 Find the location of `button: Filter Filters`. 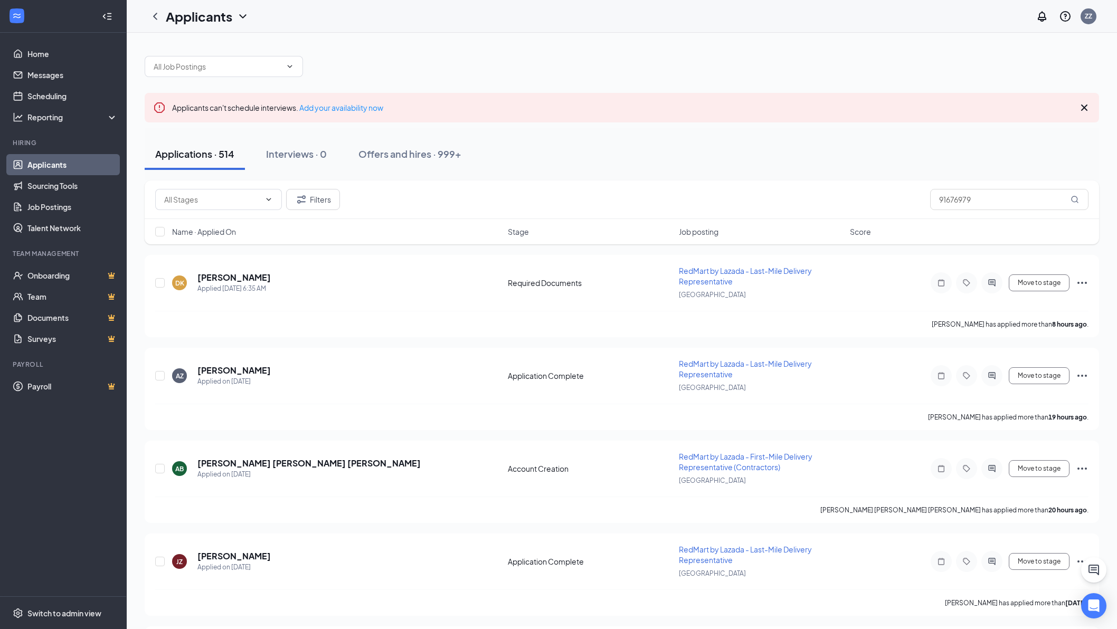

button: Filter Filters is located at coordinates (313, 200).